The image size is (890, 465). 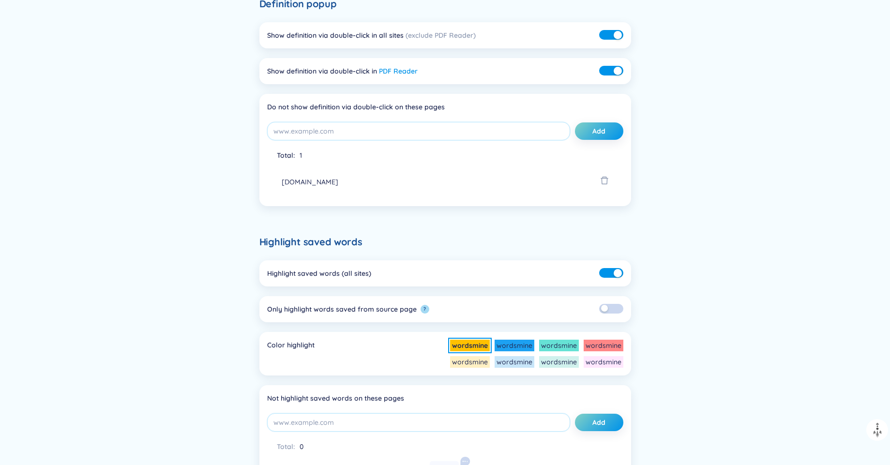 I want to click on div: Not highlight saved words on these pages, so click(x=445, y=398).